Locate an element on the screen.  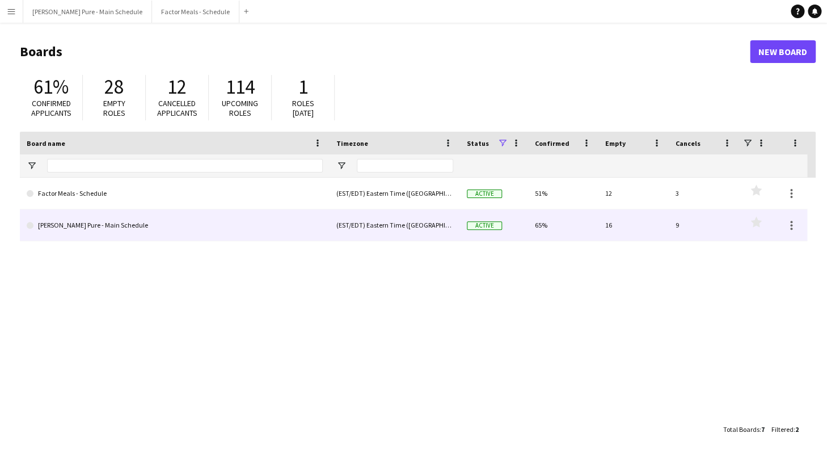
span: Upcoming roles is located at coordinates (240, 108).